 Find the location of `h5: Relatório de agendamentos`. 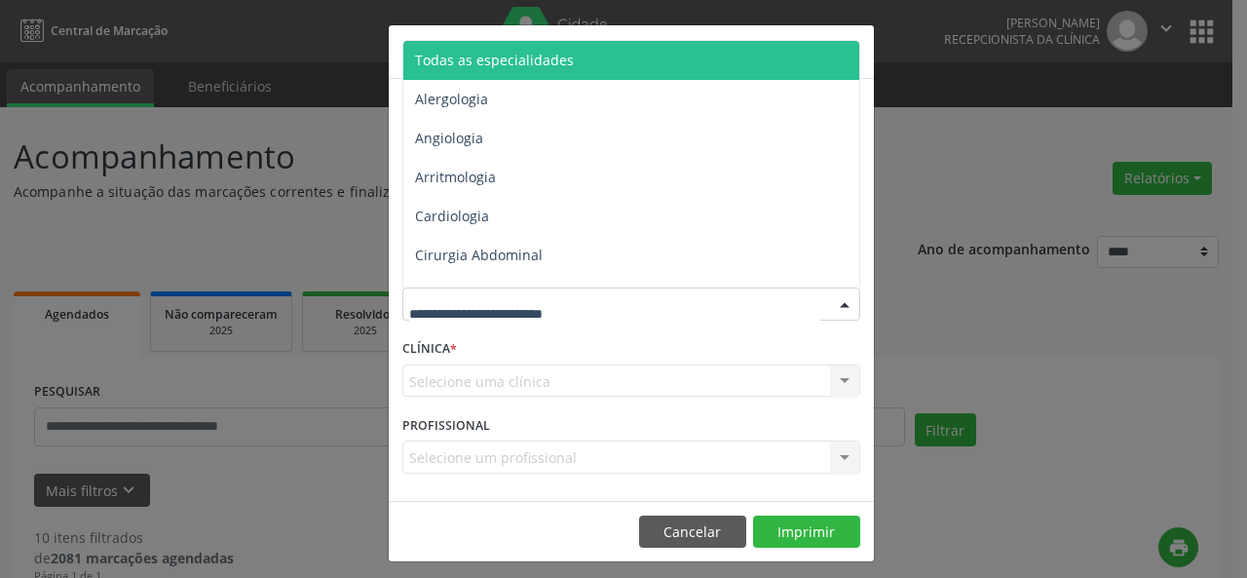

h5: Relatório de agendamentos is located at coordinates (514, 52).